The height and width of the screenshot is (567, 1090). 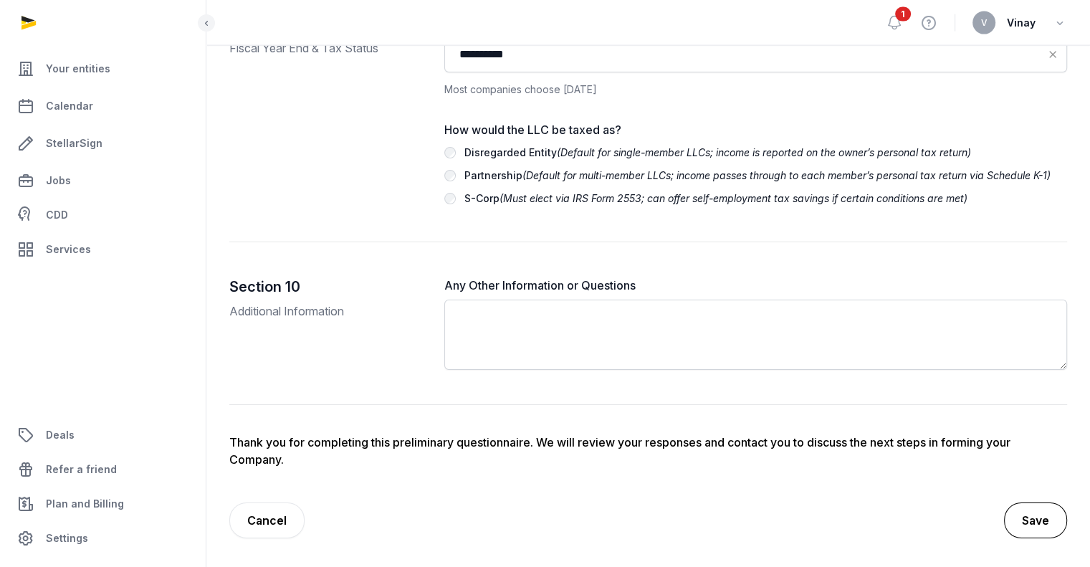 I want to click on a: Your entities, so click(x=102, y=69).